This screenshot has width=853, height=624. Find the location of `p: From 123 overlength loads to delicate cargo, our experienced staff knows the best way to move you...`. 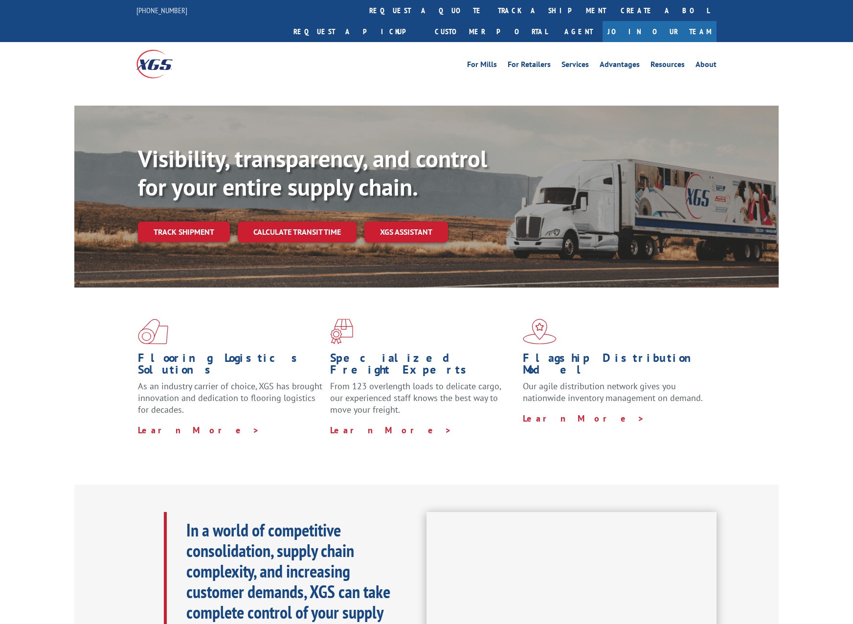

p: From 123 overlength loads to delicate cargo, our experienced staff knows the best way to move you... is located at coordinates (423, 402).